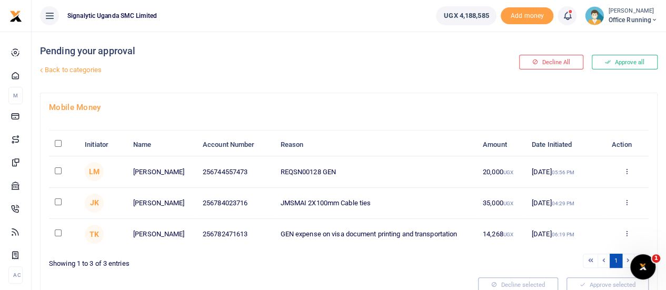  I want to click on td: REQSN00128 GEN, so click(375, 172).